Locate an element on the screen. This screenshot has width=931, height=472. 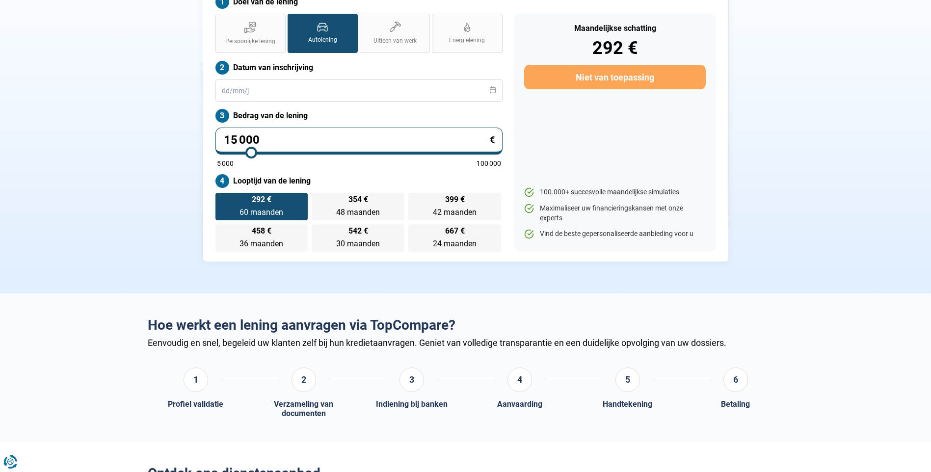
span: 542 € is located at coordinates (358, 231).